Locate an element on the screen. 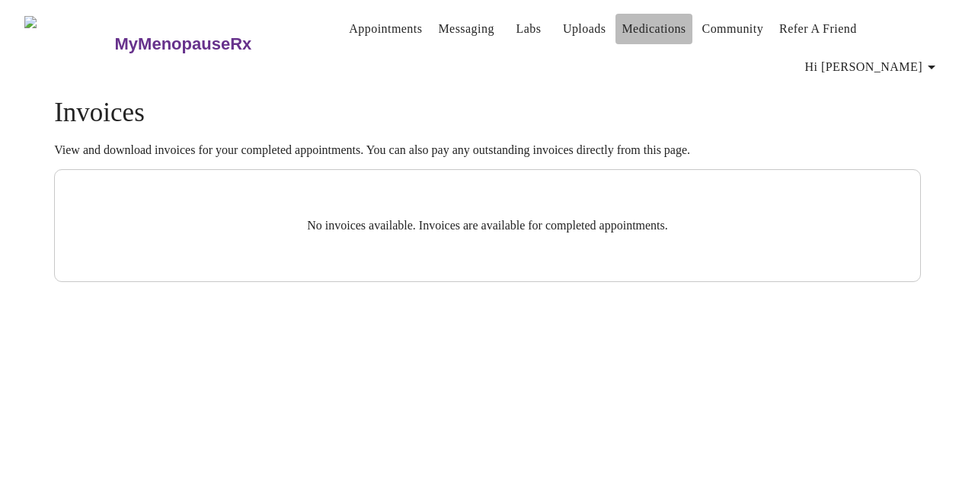 The height and width of the screenshot is (481, 975). a: Messaging is located at coordinates (465, 29).